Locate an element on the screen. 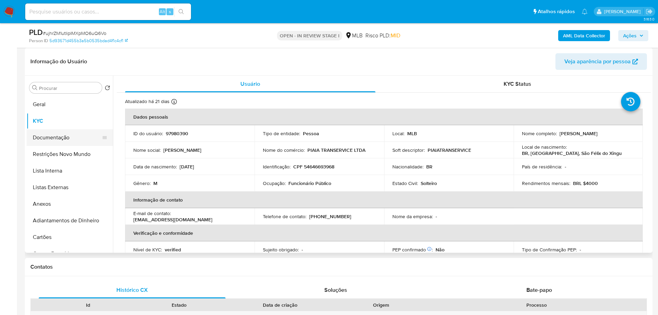 This screenshot has width=658, height=315. p: PIAIA TRANSERVICE LTDA is located at coordinates (336, 150).